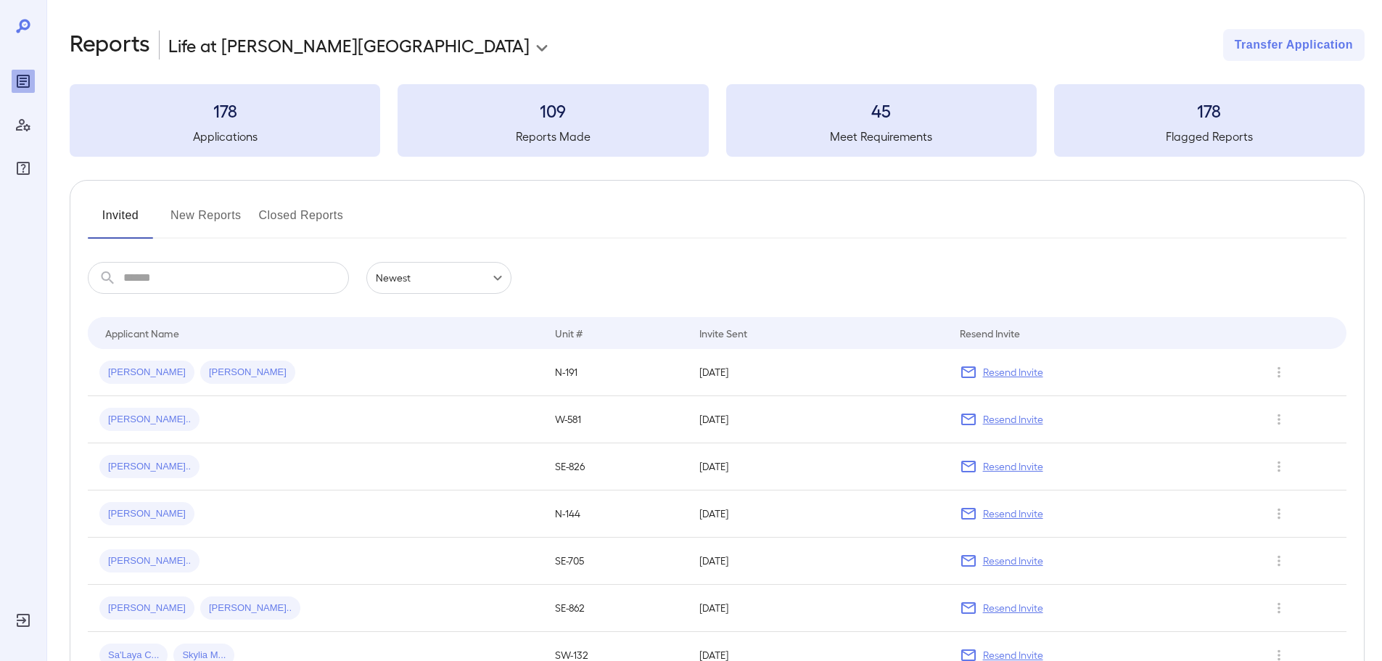  Describe the element at coordinates (225, 136) in the screenshot. I see `h5: Applications` at that location.